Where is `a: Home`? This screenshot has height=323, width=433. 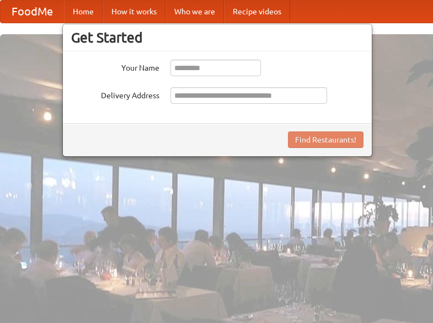 a: Home is located at coordinates (83, 12).